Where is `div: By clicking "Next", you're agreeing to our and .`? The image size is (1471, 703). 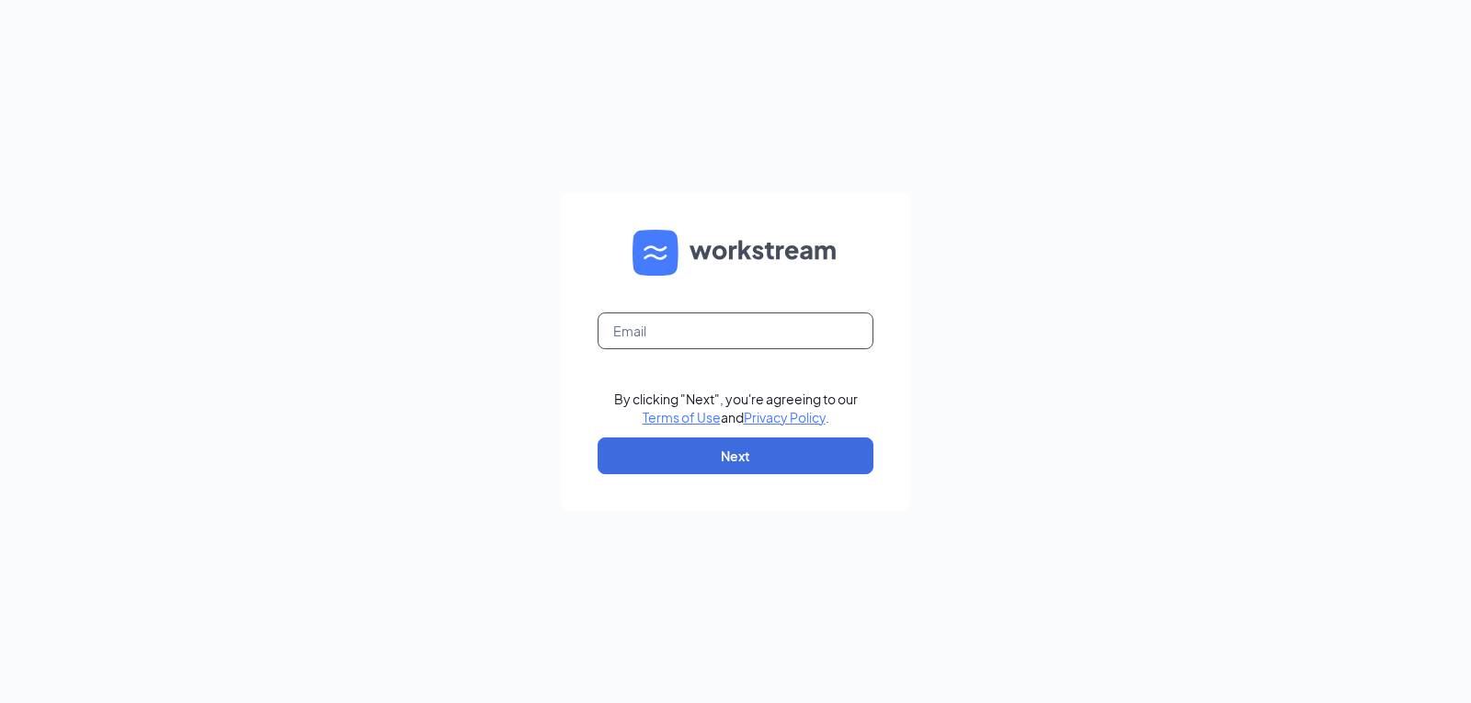 div: By clicking "Next", you're agreeing to our and . is located at coordinates (735, 408).